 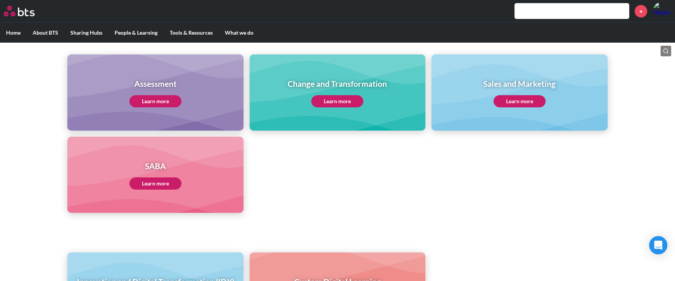 What do you see at coordinates (337, 83) in the screenshot?
I see `h1: Change and Transformation` at bounding box center [337, 83].